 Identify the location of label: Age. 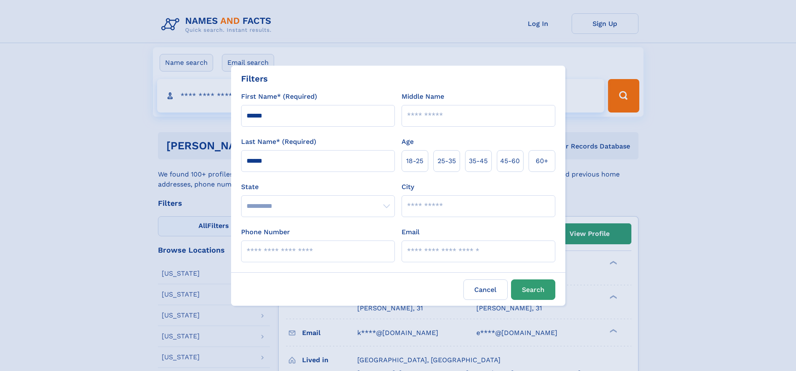
(407, 142).